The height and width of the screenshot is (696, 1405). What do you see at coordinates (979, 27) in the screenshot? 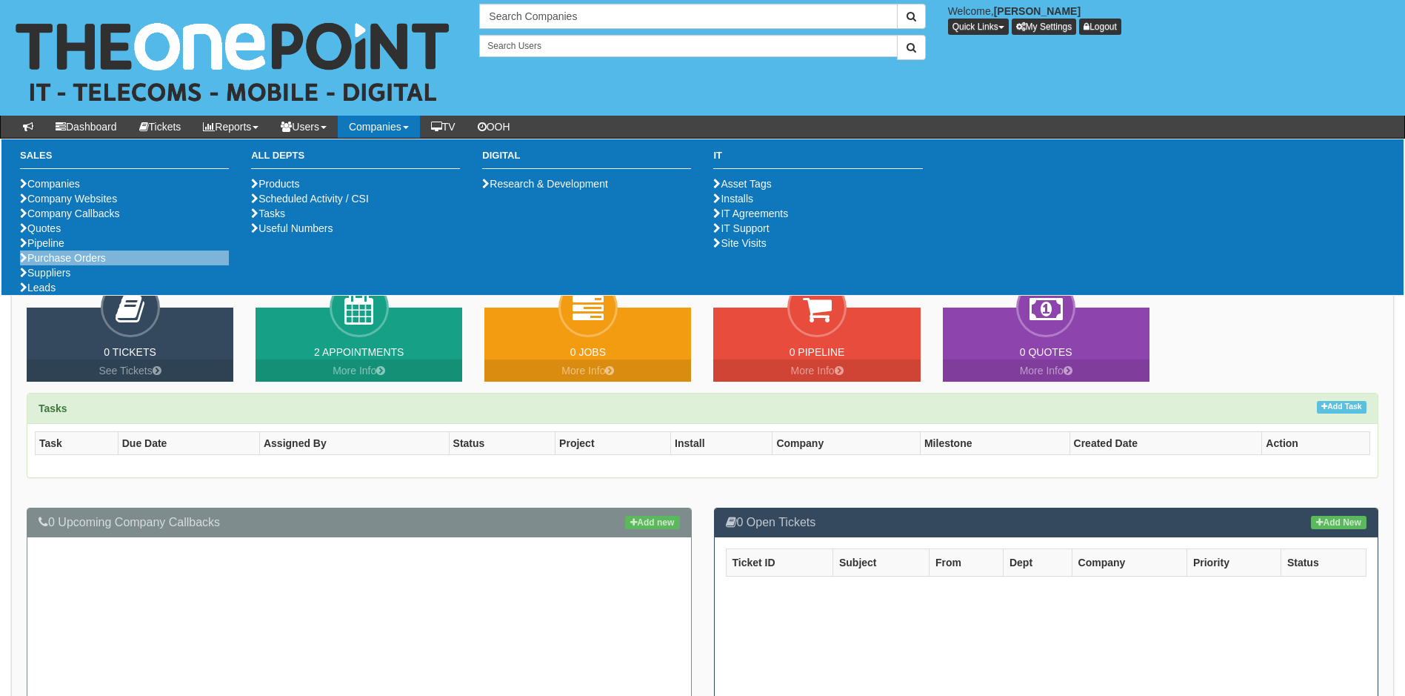
I see `button: Quick Links` at bounding box center [979, 27].